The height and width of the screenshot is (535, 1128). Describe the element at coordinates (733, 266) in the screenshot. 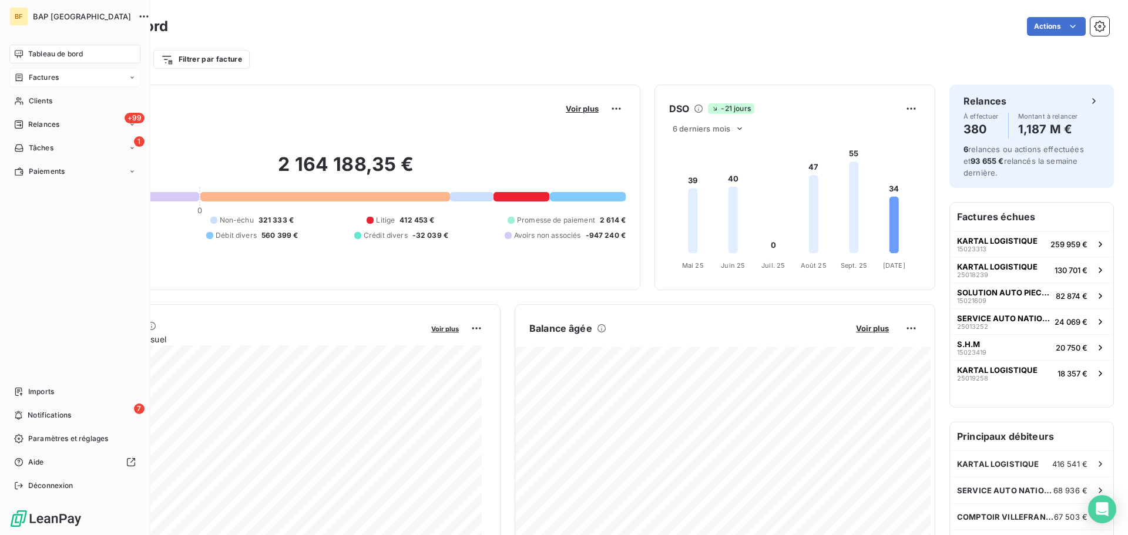

I see `tspan: Juin 25` at that location.